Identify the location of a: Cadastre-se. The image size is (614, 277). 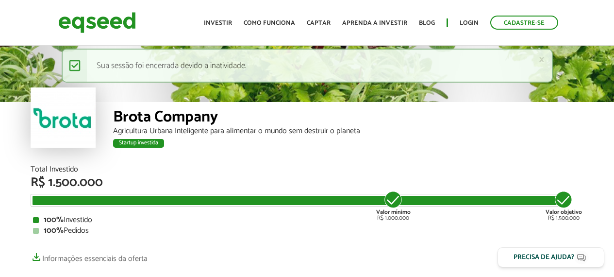
(525, 22).